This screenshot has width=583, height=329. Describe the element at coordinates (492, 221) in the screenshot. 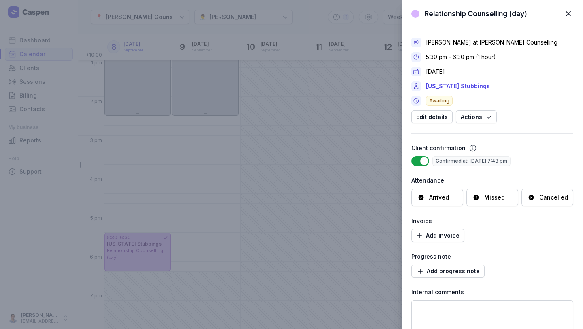

I see `div: Invoice` at that location.